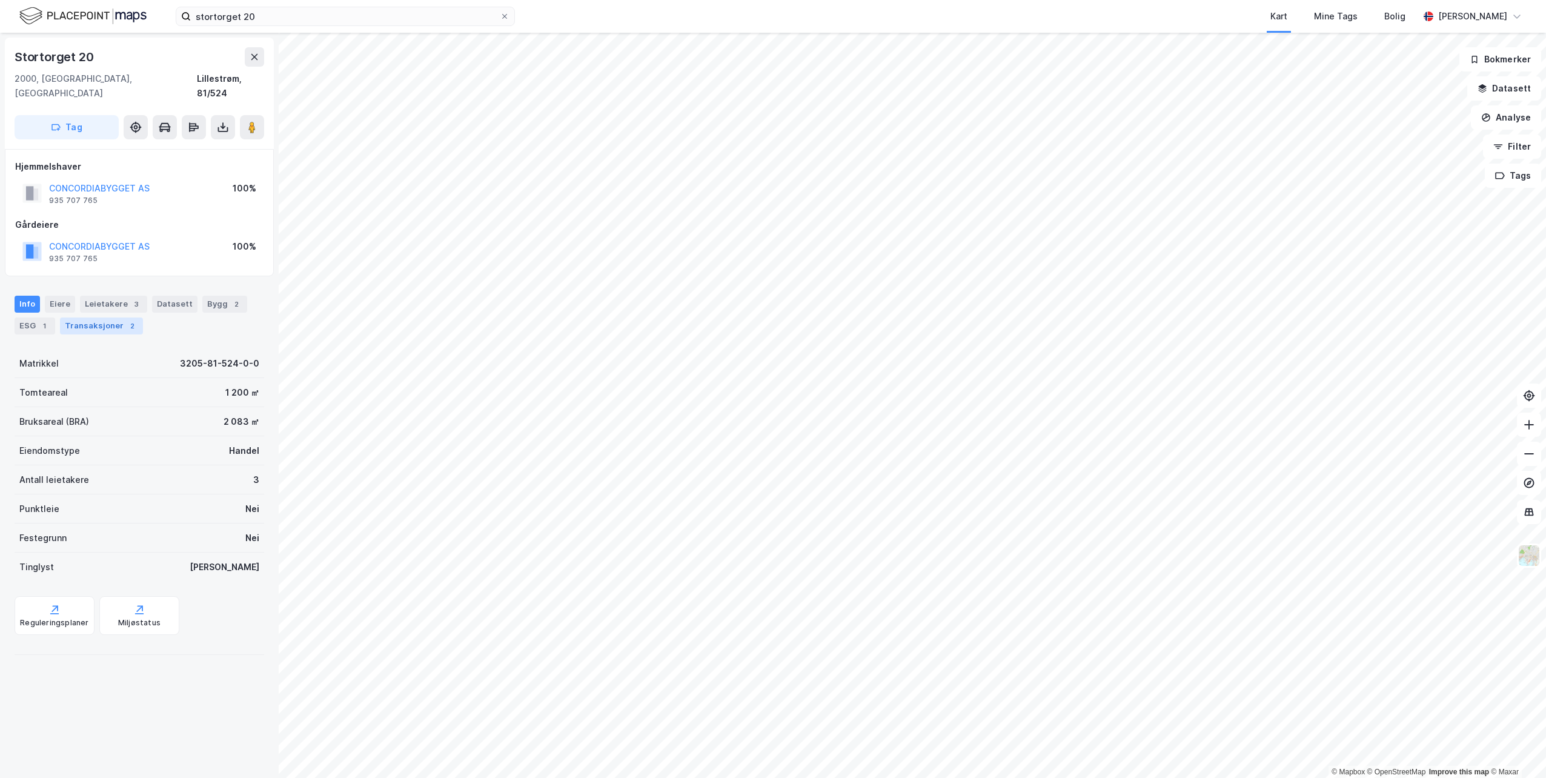 The width and height of the screenshot is (1546, 778). Describe the element at coordinates (27, 304) in the screenshot. I see `div: Info` at that location.